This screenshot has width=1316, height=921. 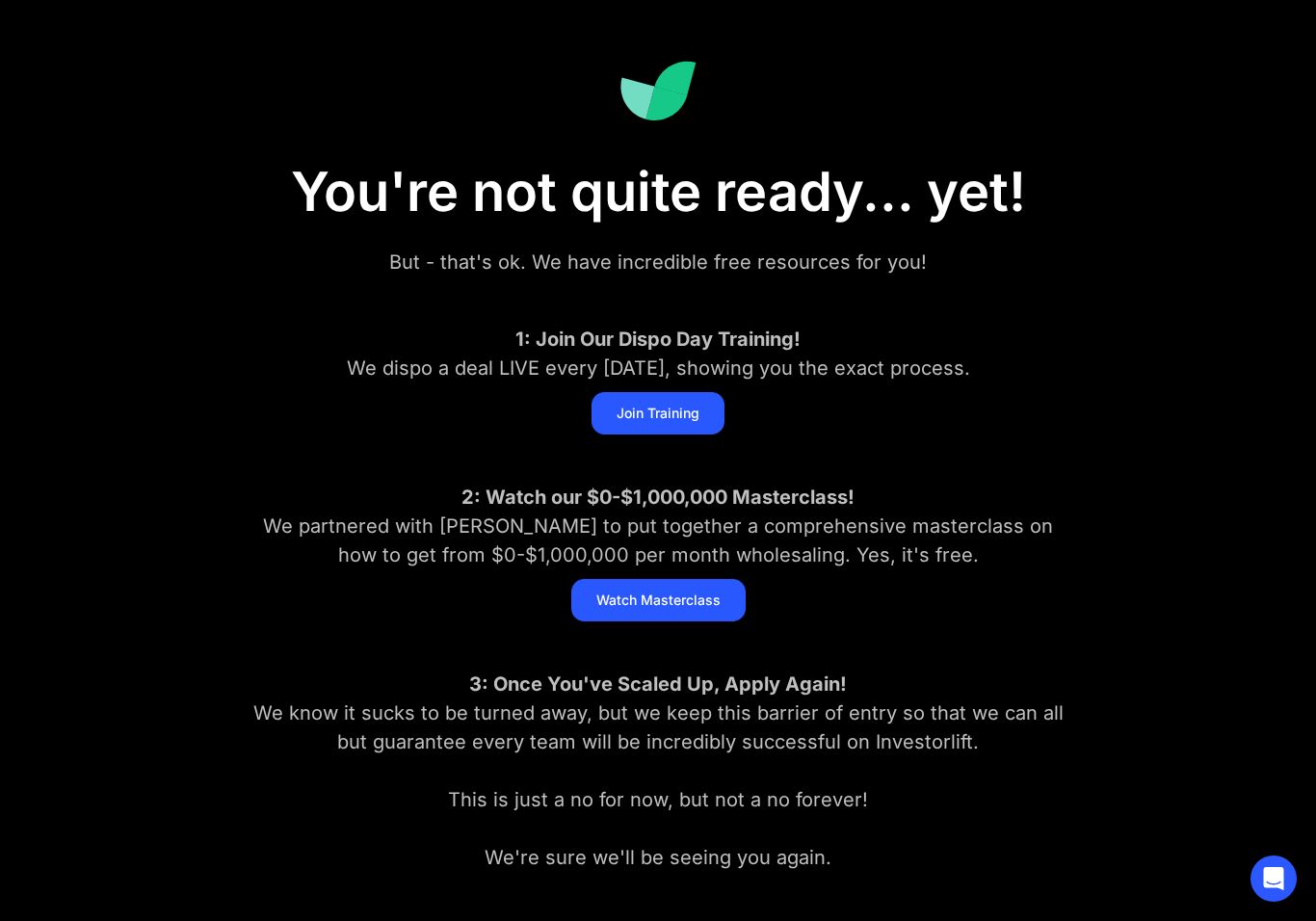 What do you see at coordinates (658, 770) in the screenshot?
I see `div: We know it sucks to be turned away, but we keep this barrier of entry so that we can all but guar...` at bounding box center [658, 770].